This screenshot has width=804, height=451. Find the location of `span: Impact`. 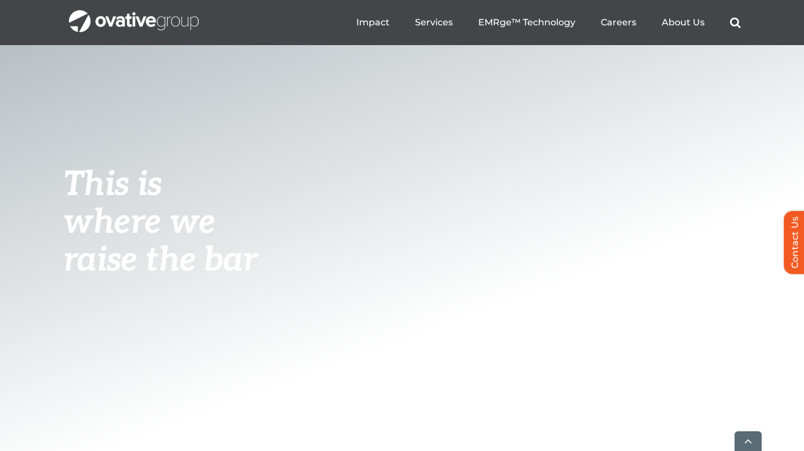

span: Impact is located at coordinates (372, 23).